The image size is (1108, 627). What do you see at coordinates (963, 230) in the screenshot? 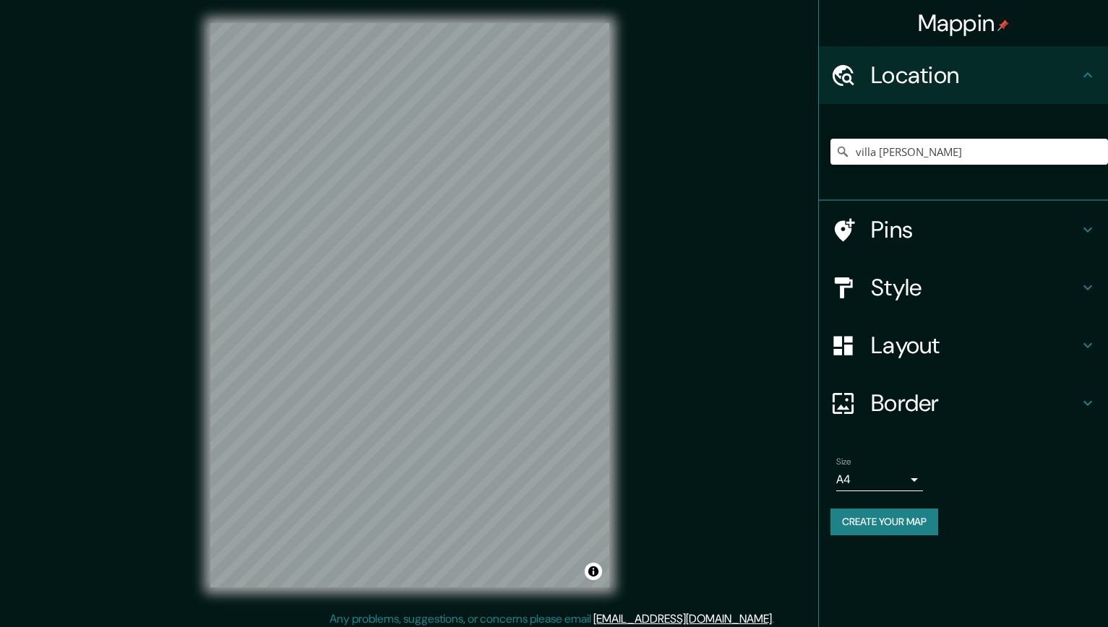
I see `div: Pins` at bounding box center [963, 230].